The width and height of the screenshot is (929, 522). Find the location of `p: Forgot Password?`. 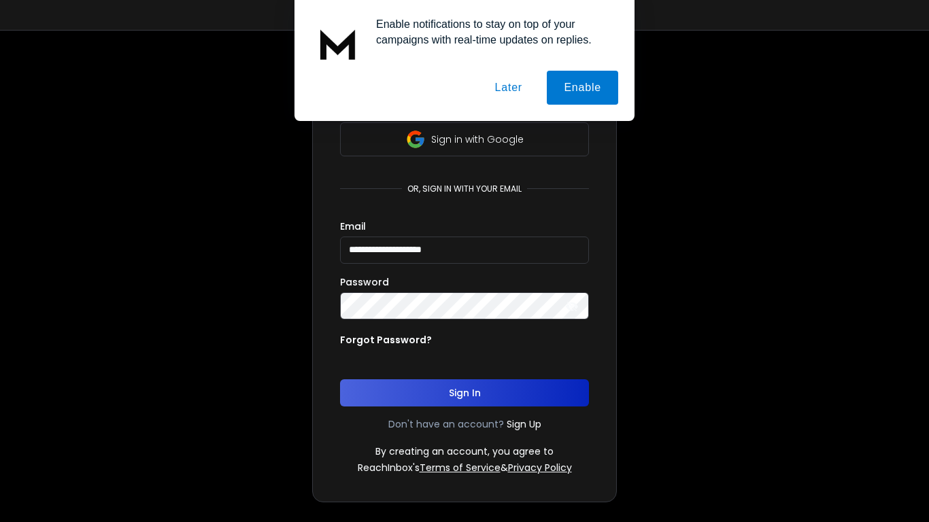

p: Forgot Password? is located at coordinates (386, 340).